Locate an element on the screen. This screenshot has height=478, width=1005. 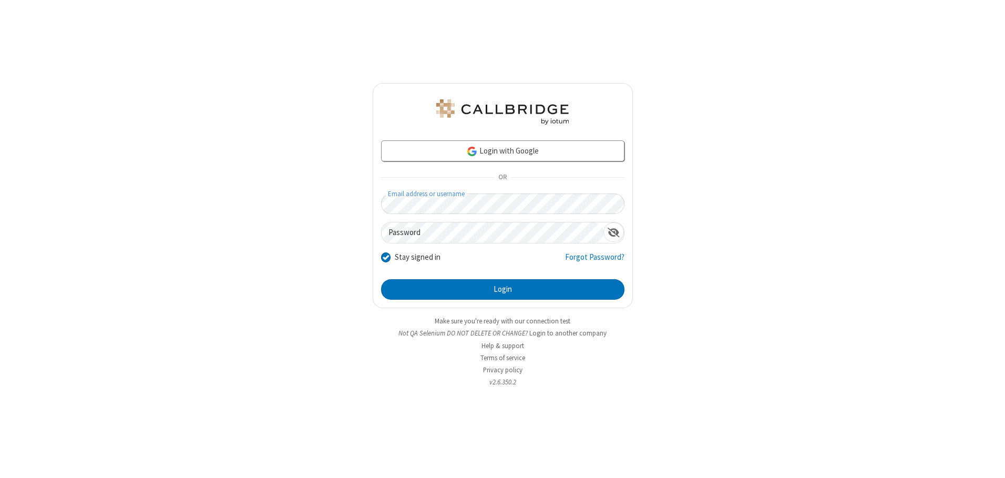
img: google-icon.png is located at coordinates (472, 151).